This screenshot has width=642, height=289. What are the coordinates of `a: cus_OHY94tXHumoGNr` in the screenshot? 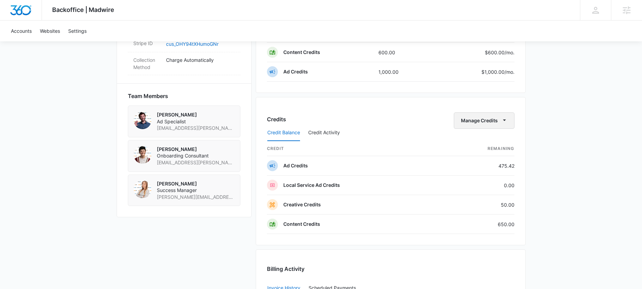 It's located at (192, 44).